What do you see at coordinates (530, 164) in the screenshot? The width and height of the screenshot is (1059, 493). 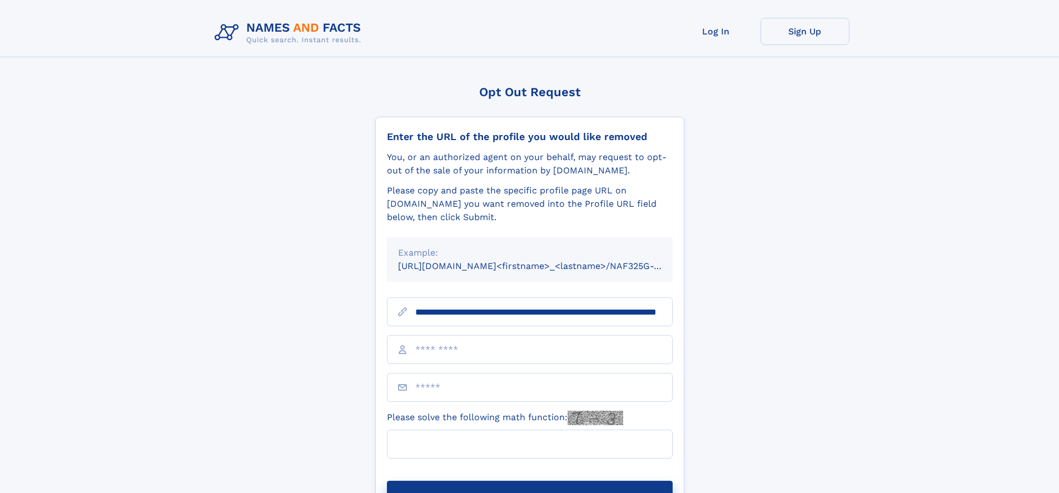 I see `div: You, or an authorized agent on your behalf, may request to opt-out of the sale of your informatio...` at bounding box center [530, 164].